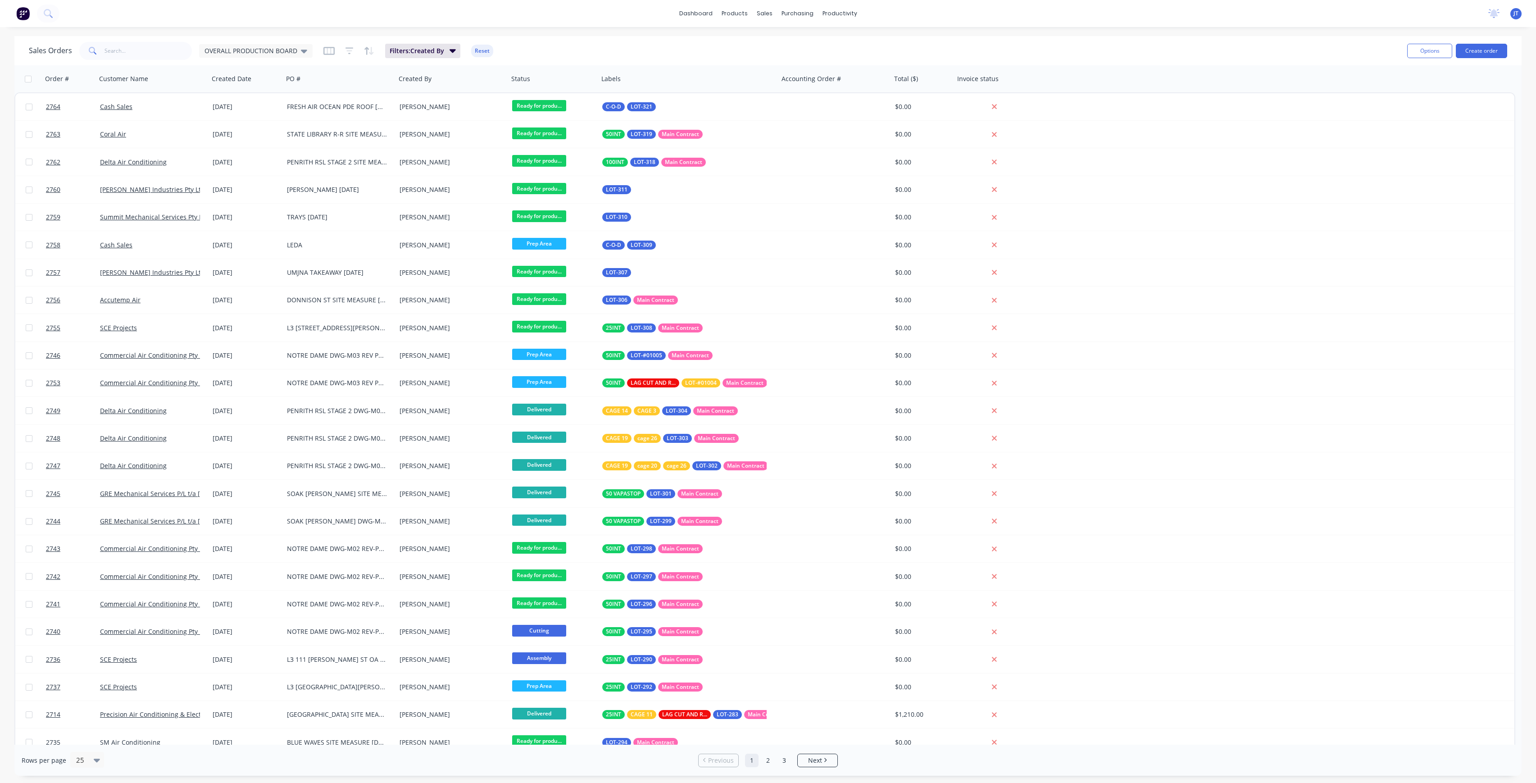 Image resolution: width=1536 pixels, height=783 pixels. What do you see at coordinates (617, 190) in the screenshot?
I see `span: LOT-311` at bounding box center [617, 190].